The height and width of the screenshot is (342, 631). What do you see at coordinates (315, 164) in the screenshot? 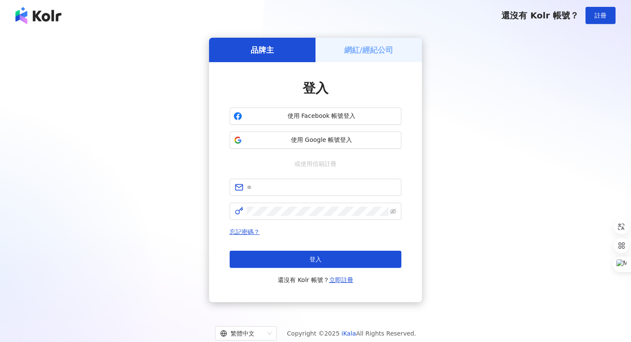
I see `span: 或使用信箱註冊` at bounding box center [315, 164].